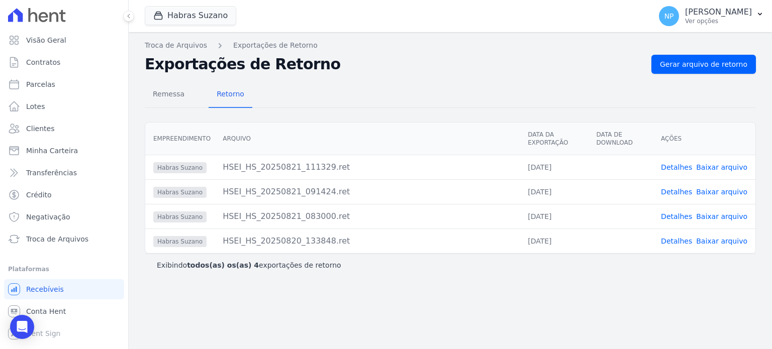 This screenshot has height=349, width=772. Describe the element at coordinates (180, 139) in the screenshot. I see `th: Empreendimento` at that location.